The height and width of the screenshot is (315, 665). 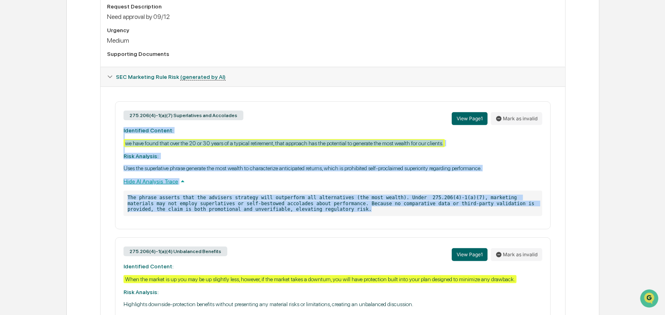 I want to click on p: Highlights downside-protection benefits without presenting any material risks or limitations, cre..., so click(x=332, y=304).